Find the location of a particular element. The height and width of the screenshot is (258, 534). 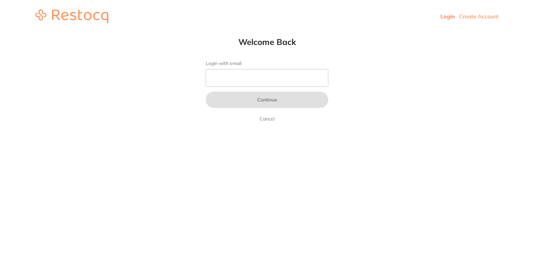

img: restocq_logo.svg is located at coordinates (72, 16).